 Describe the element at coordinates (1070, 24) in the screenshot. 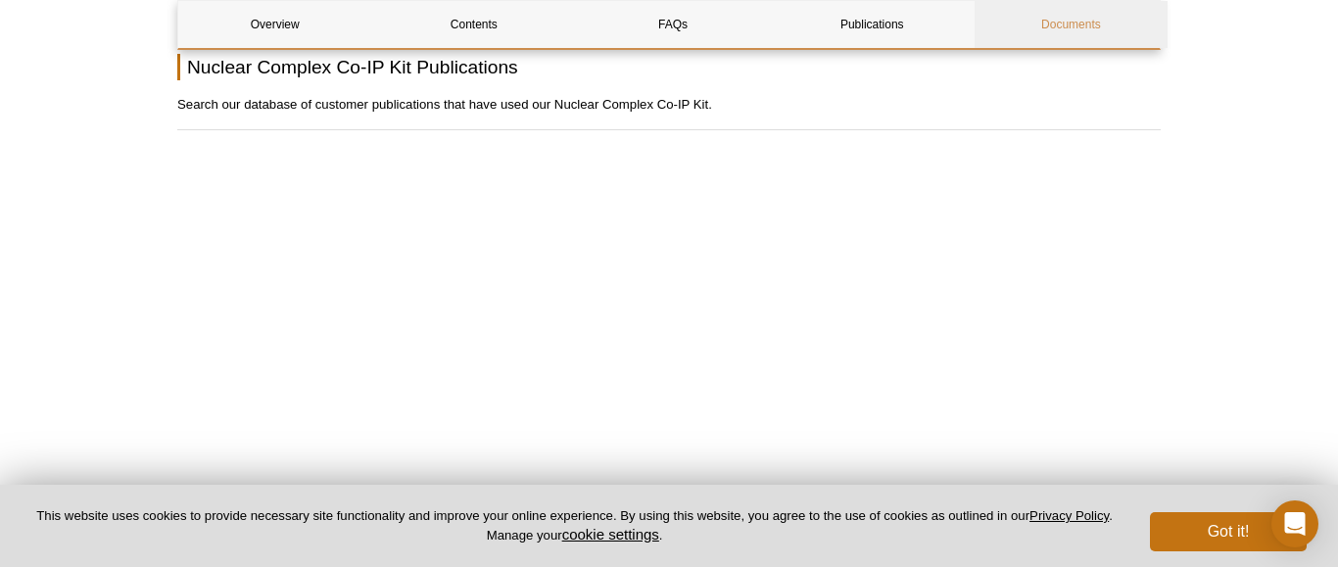

I see `a: Documents` at that location.